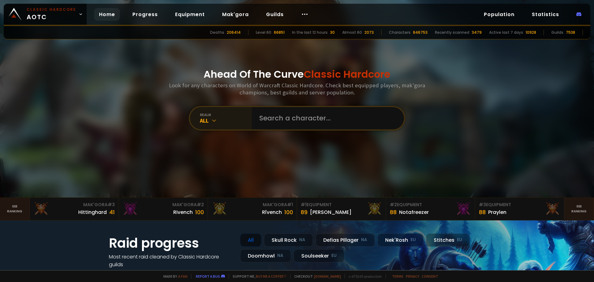 Image resolution: width=594 pixels, height=282 pixels. I want to click on a: Equipment, so click(190, 14).